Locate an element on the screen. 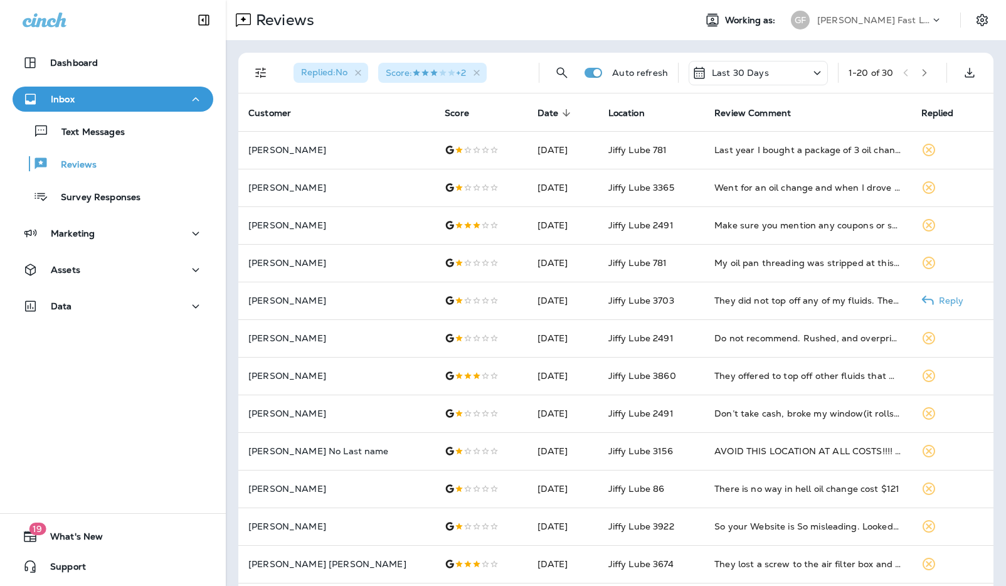 The height and width of the screenshot is (586, 1006). p: Dashboard is located at coordinates (74, 63).